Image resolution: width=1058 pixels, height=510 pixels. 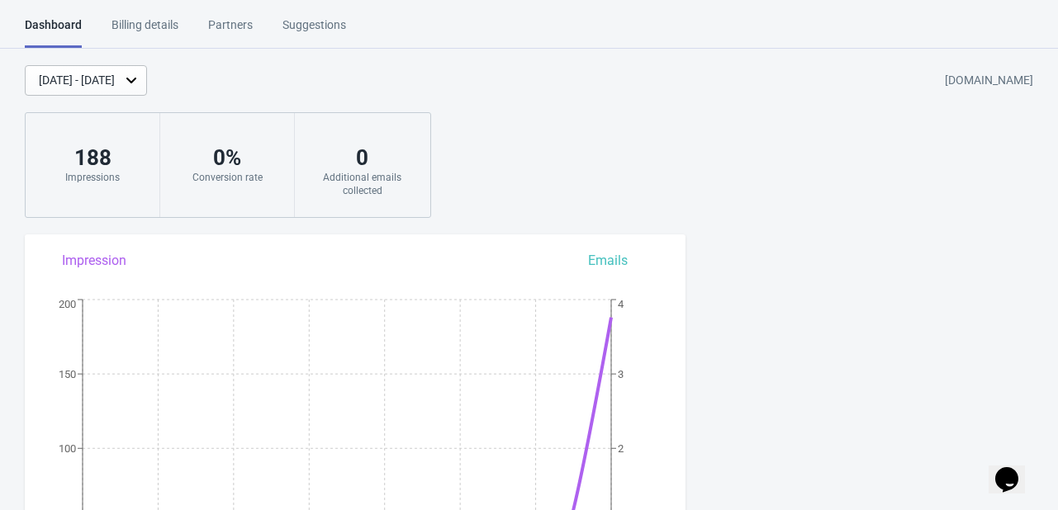 I want to click on div: 188, so click(x=92, y=158).